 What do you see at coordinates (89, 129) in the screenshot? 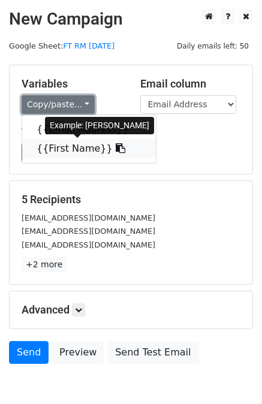
I see `a: {{Email Address}}` at bounding box center [89, 129].